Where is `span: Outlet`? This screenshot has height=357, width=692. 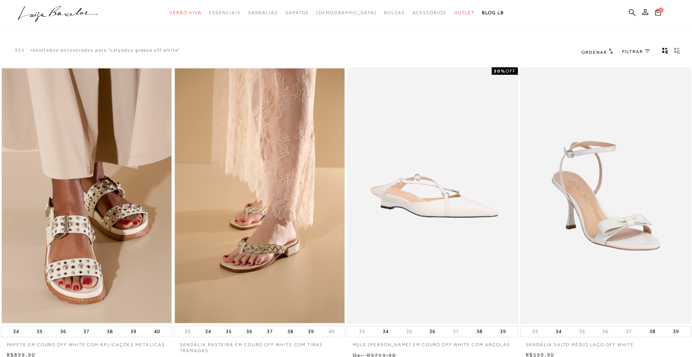 span: Outlet is located at coordinates (465, 13).